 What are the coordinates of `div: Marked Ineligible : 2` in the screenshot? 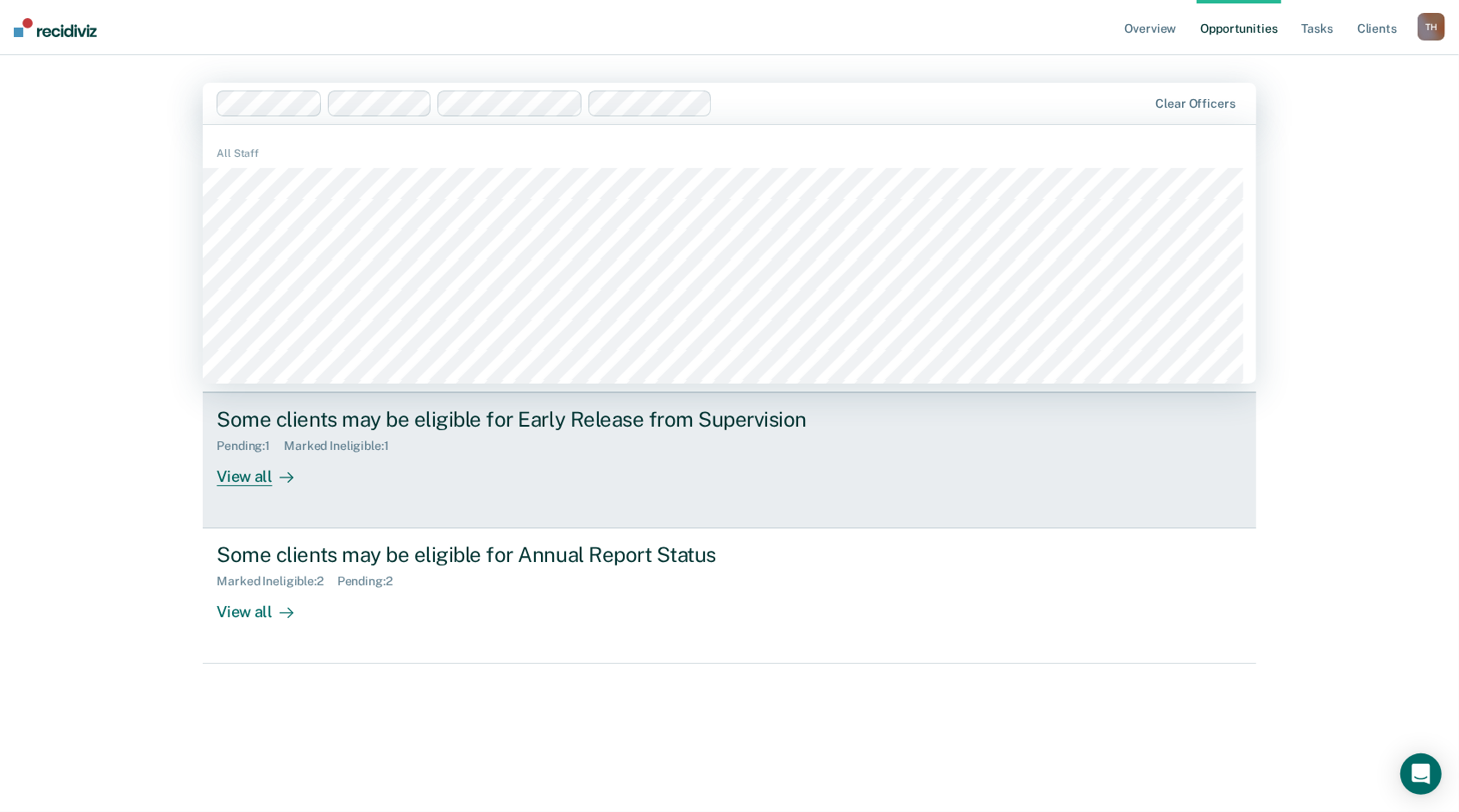 It's located at (276, 581).